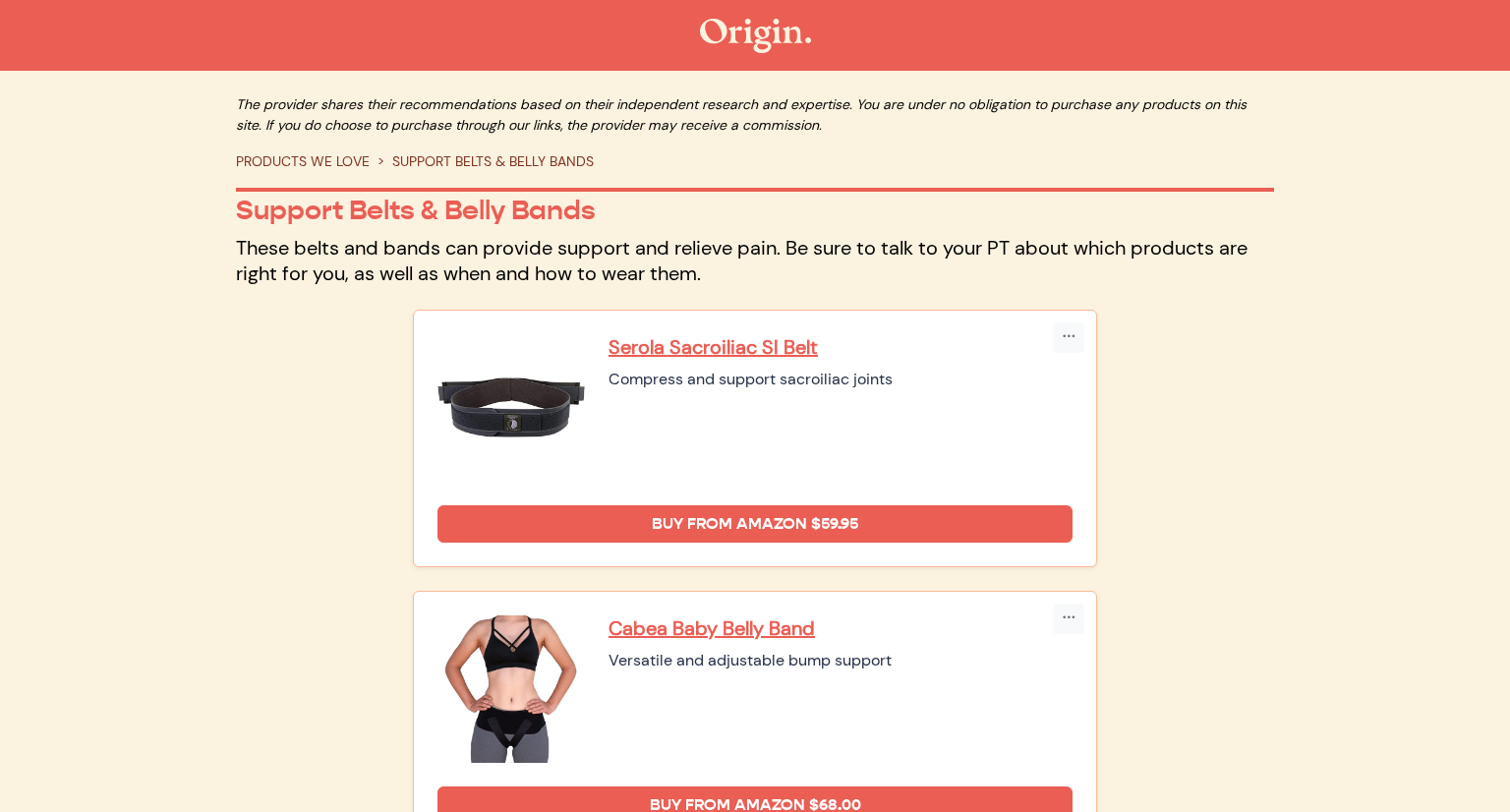  What do you see at coordinates (755, 115) in the screenshot?
I see `p: The provider shares their recommendations based on their independent research and expertise. You ...` at bounding box center [755, 115].